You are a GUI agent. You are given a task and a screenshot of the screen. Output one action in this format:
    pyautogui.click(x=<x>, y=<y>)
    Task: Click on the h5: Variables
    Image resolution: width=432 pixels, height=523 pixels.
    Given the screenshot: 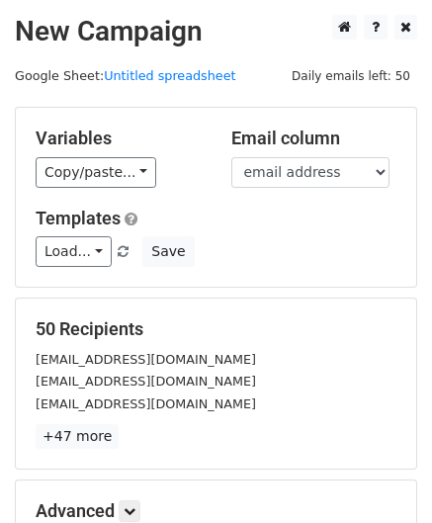 What is the action you would take?
    pyautogui.click(x=119, y=138)
    